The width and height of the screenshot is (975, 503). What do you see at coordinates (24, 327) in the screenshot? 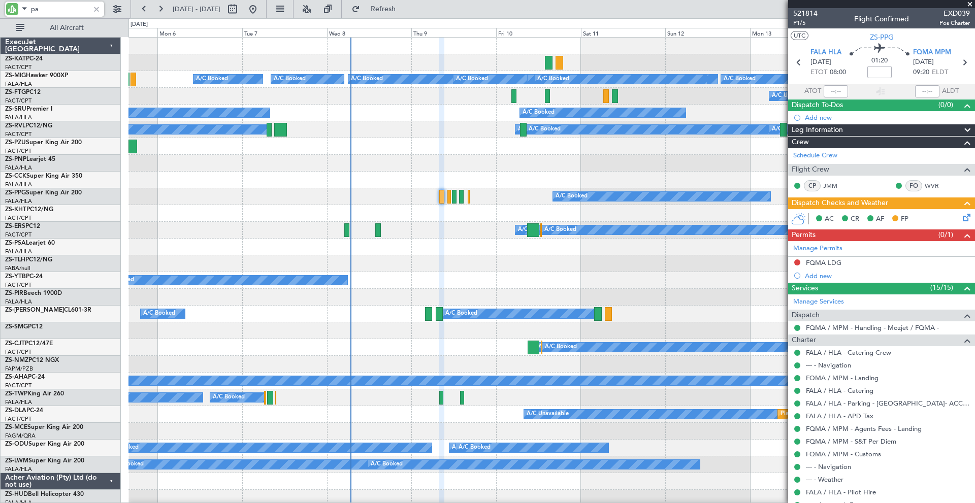
I see `a: ZS-SMGPC12` at bounding box center [24, 327].